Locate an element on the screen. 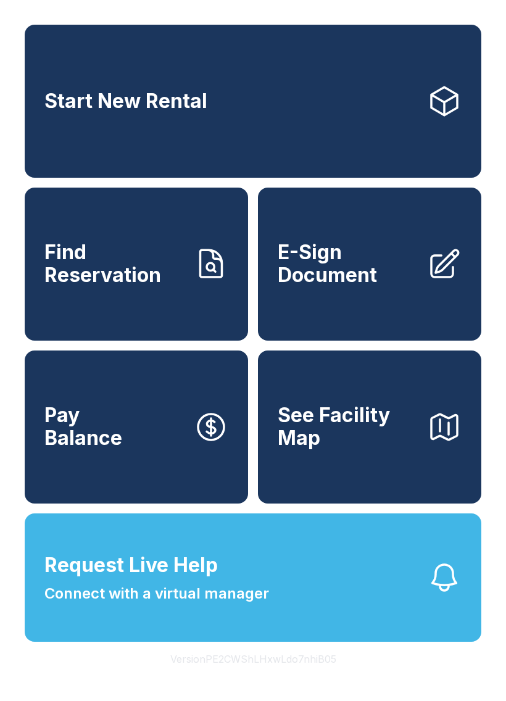  a: PayBalance is located at coordinates (136, 427).